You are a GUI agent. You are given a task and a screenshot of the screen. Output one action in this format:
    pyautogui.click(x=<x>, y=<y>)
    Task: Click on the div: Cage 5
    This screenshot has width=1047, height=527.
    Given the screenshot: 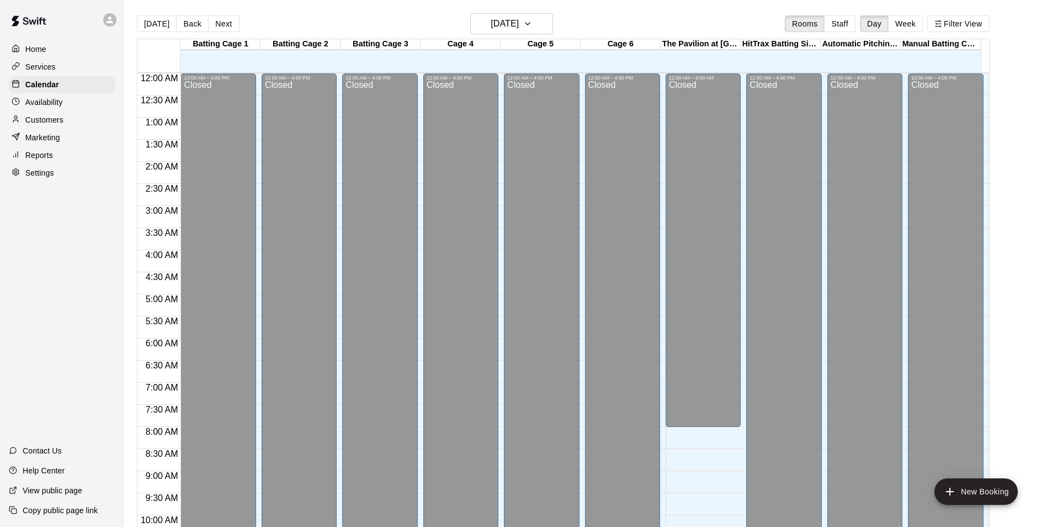 What is the action you would take?
    pyautogui.click(x=540, y=44)
    